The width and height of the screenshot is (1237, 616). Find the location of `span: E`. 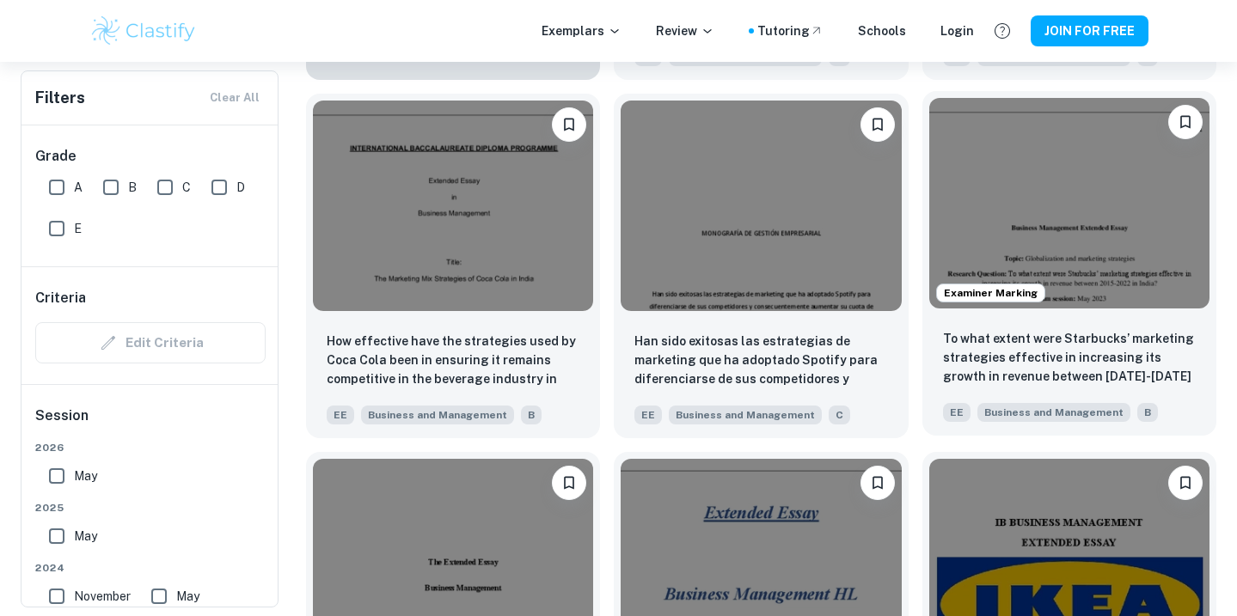

span: E is located at coordinates (77, 229).